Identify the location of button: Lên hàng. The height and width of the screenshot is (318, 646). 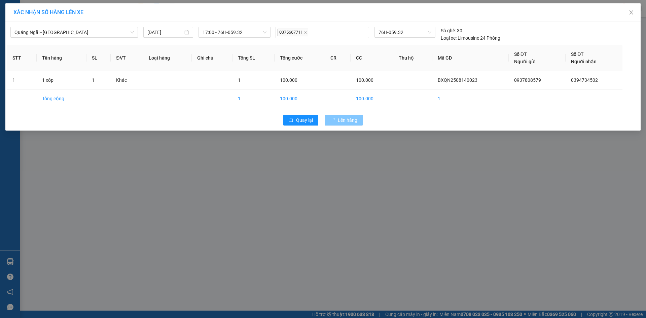
(344, 120).